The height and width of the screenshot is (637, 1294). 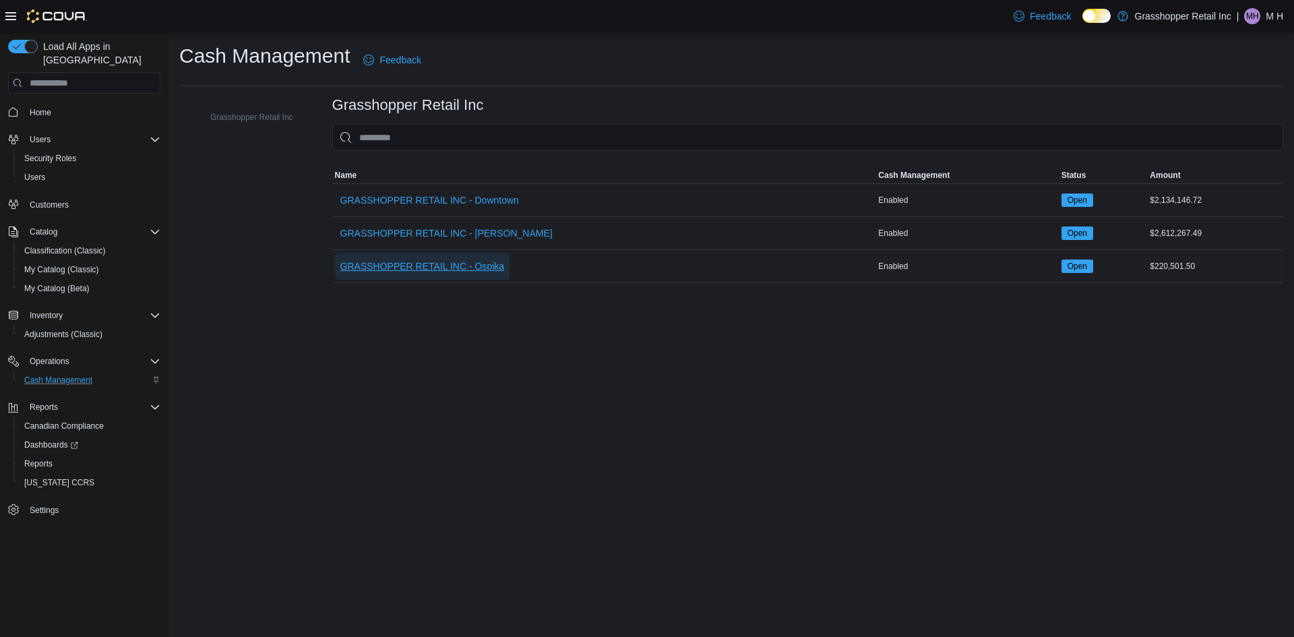 I want to click on span: Dashboards, so click(x=90, y=445).